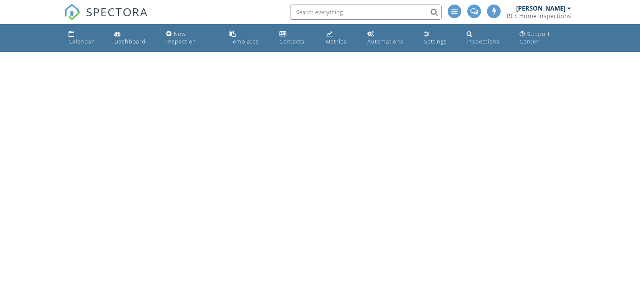  Describe the element at coordinates (539, 16) in the screenshot. I see `div: RCS Home Inspections` at that location.